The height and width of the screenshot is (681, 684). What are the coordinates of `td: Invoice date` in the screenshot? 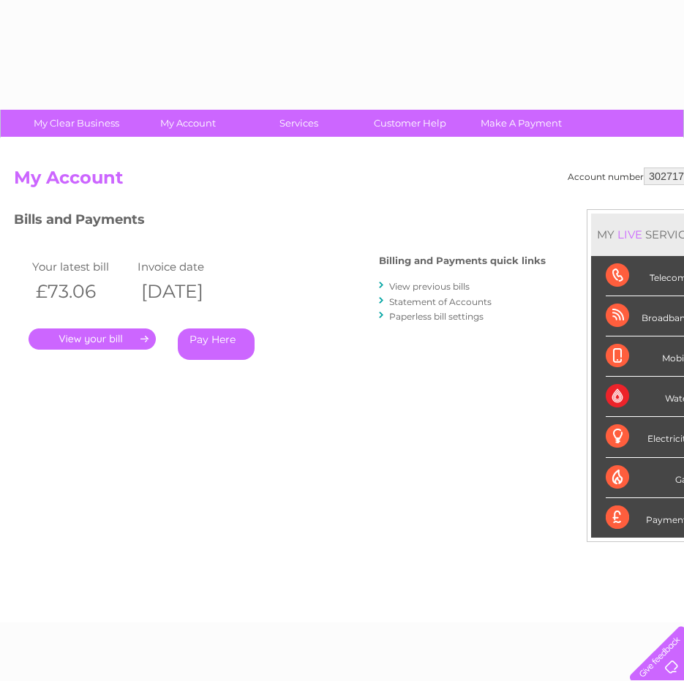 It's located at (187, 266).